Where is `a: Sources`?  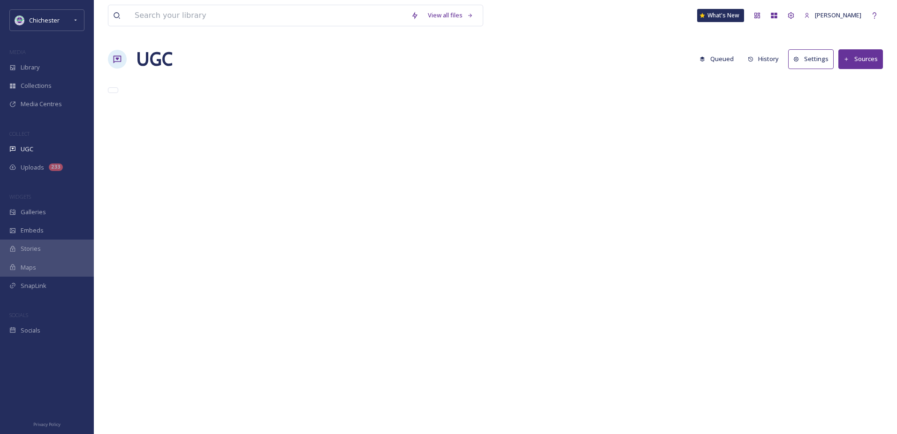 a: Sources is located at coordinates (861, 59).